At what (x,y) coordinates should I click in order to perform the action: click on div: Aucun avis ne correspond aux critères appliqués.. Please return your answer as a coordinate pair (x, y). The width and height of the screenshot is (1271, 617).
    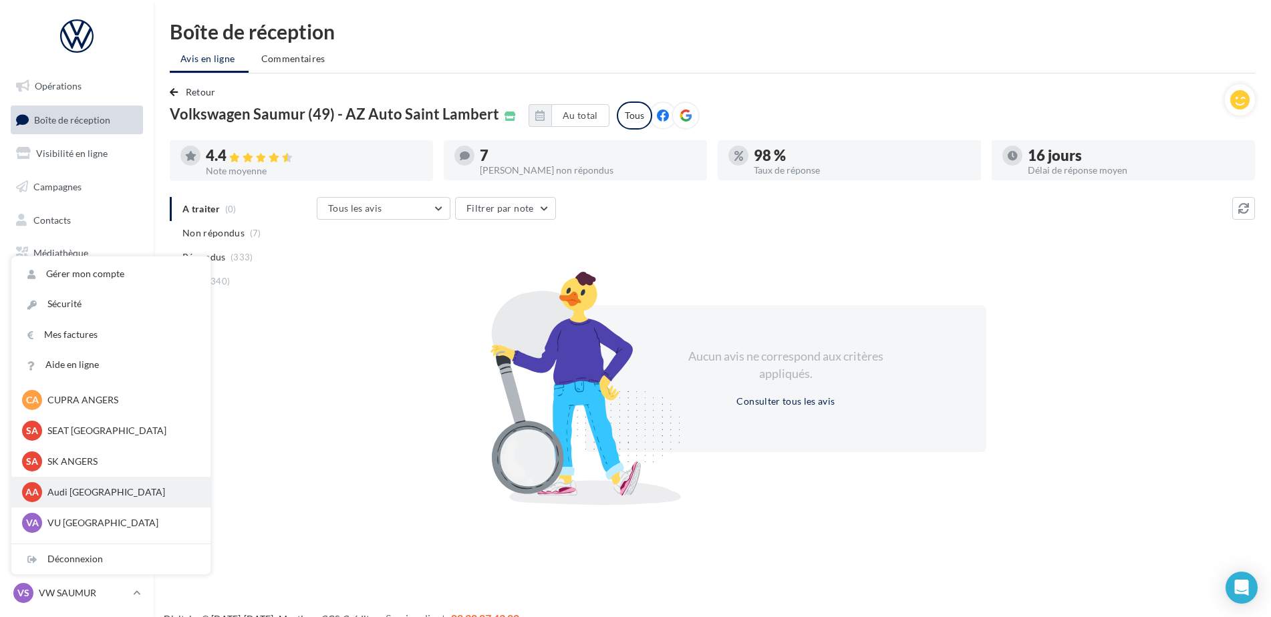
    Looking at the image, I should click on (786, 365).